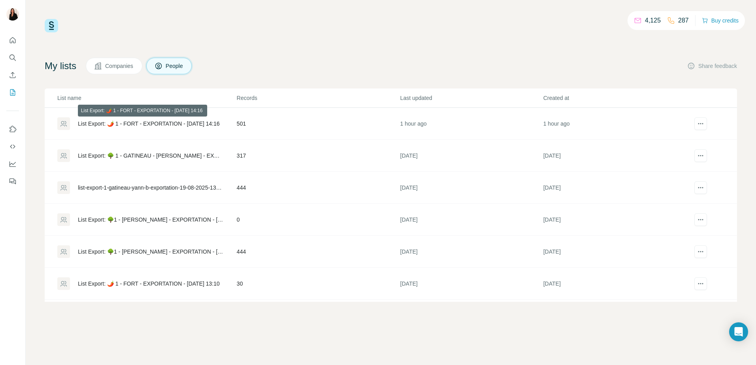  I want to click on p: Last updated, so click(471, 98).